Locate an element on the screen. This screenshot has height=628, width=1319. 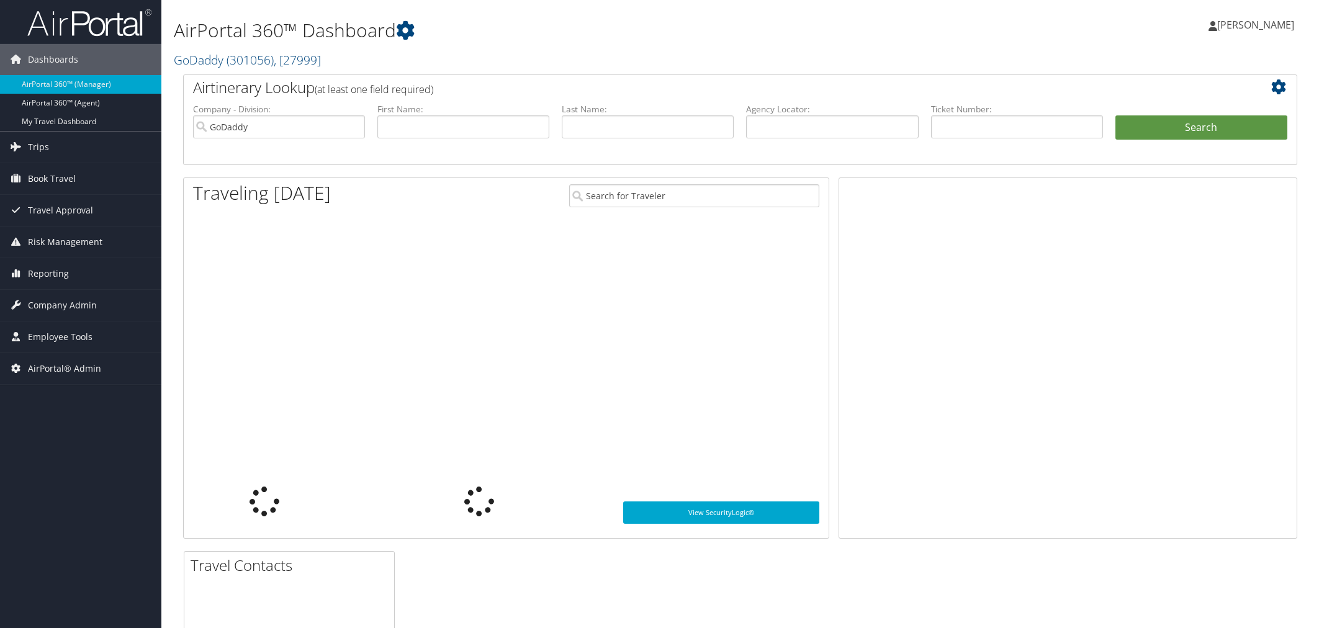
span: Travel Approval is located at coordinates (60, 210).